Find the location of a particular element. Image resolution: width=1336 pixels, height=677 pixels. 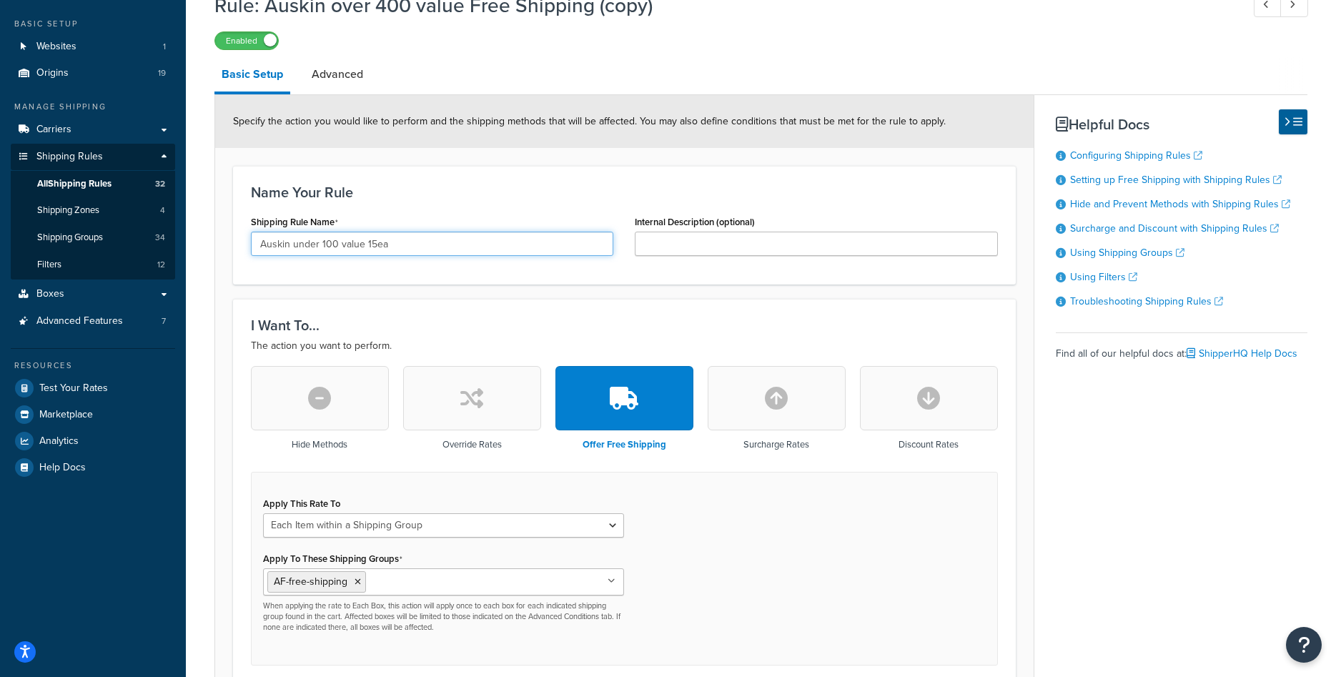

span: Carriers is located at coordinates (54, 129).